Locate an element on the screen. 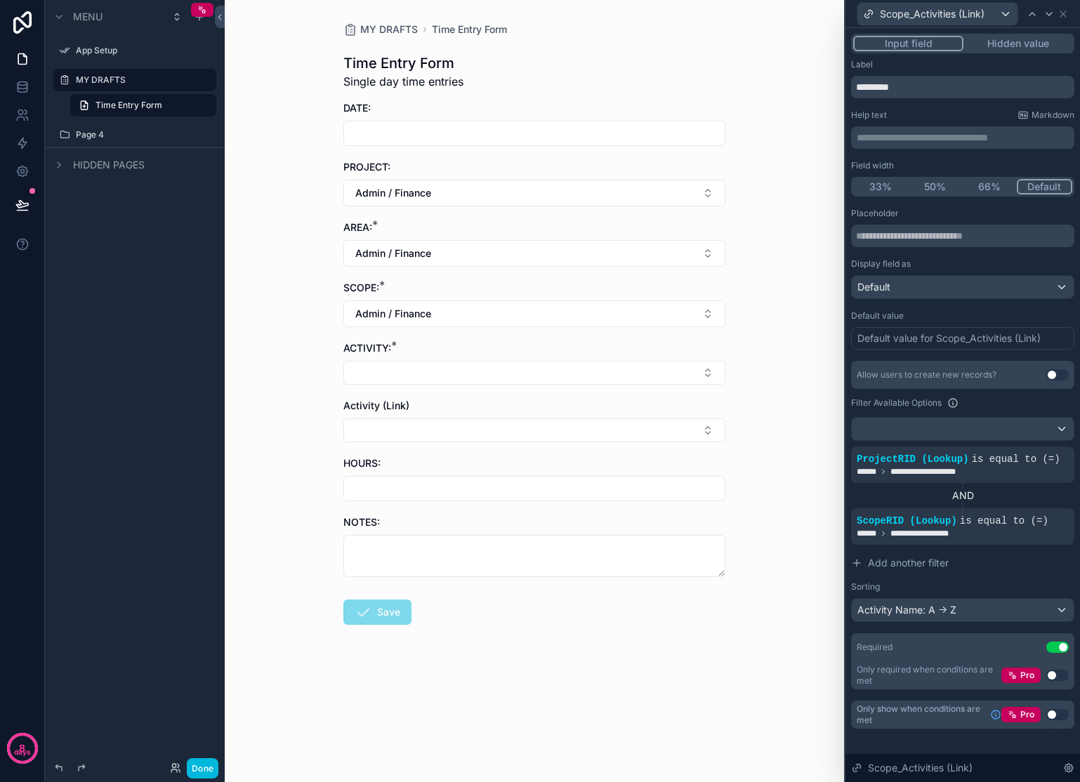 The height and width of the screenshot is (782, 1080). label: App Setup is located at coordinates (142, 51).